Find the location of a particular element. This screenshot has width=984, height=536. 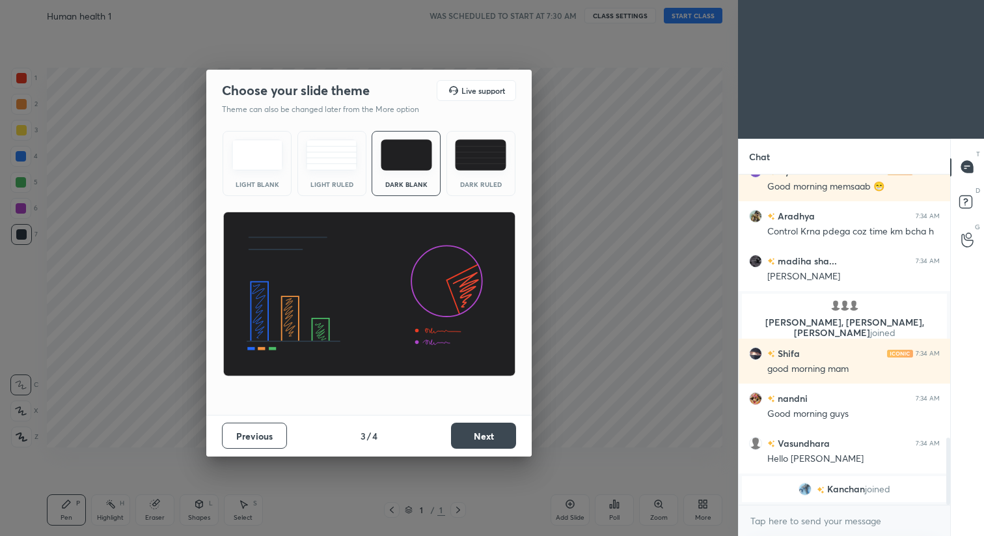

h6: Aradhya is located at coordinates (795, 215).